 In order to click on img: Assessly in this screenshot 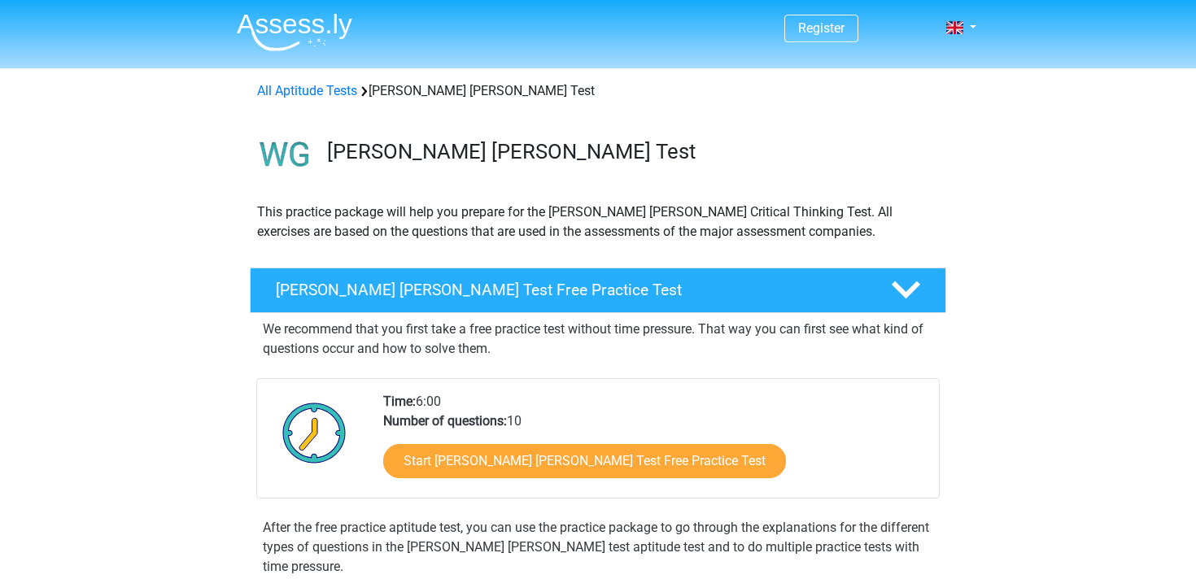, I will do `click(294, 32)`.